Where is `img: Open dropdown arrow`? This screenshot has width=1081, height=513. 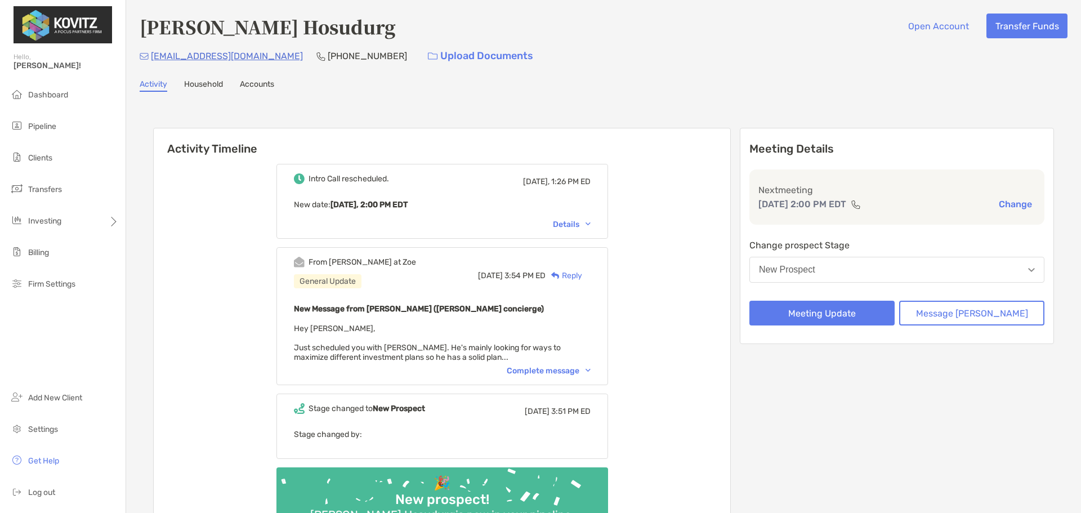 img: Open dropdown arrow is located at coordinates (1031, 270).